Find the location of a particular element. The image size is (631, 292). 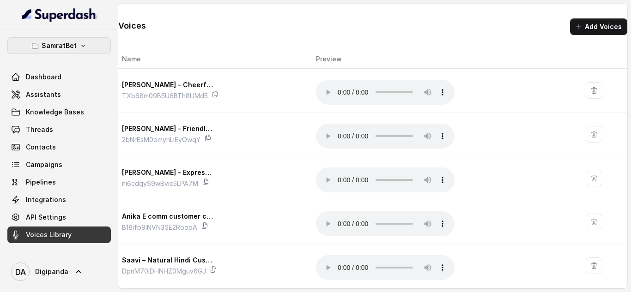

th: Name is located at coordinates (213, 59).